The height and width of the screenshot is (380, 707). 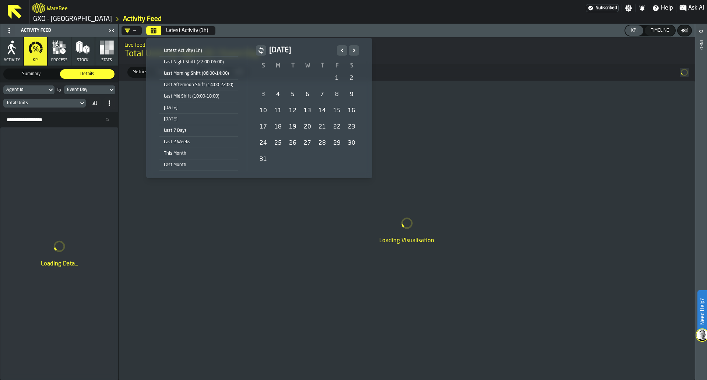 What do you see at coordinates (702, 311) in the screenshot?
I see `label: Need Help?` at bounding box center [702, 311].